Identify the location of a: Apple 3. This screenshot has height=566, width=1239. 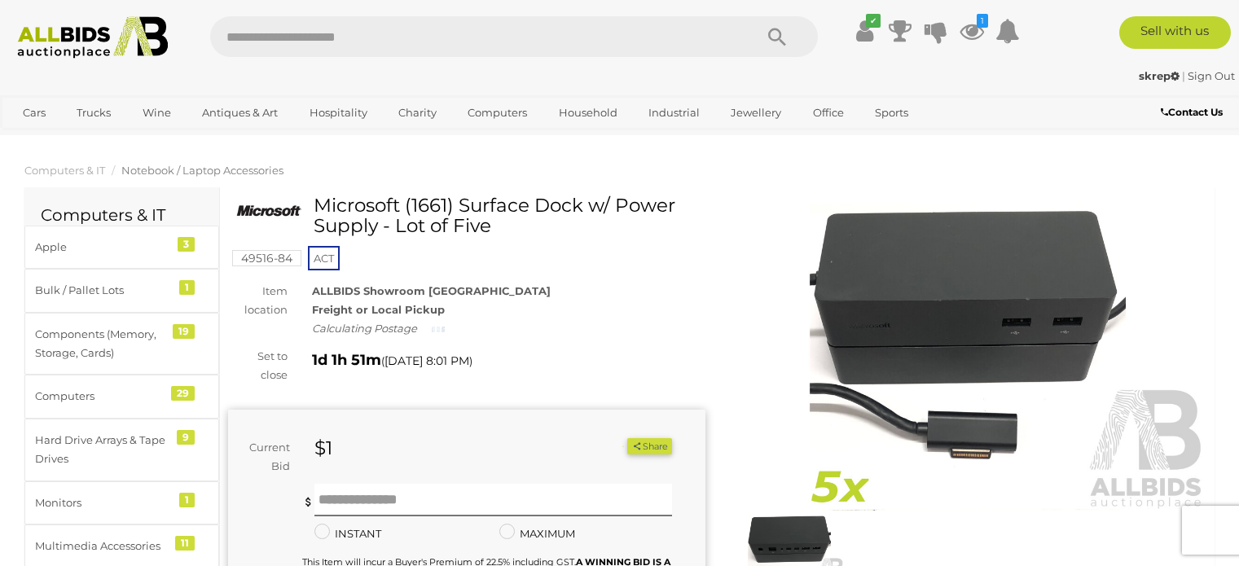
(121, 247).